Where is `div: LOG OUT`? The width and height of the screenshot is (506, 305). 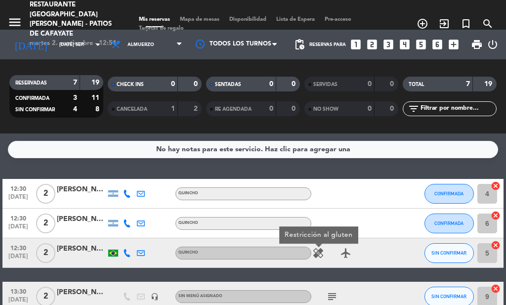
div: LOG OUT is located at coordinates (493, 44).